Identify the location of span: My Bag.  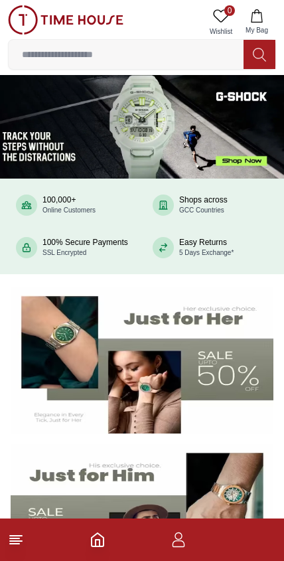
(257, 30).